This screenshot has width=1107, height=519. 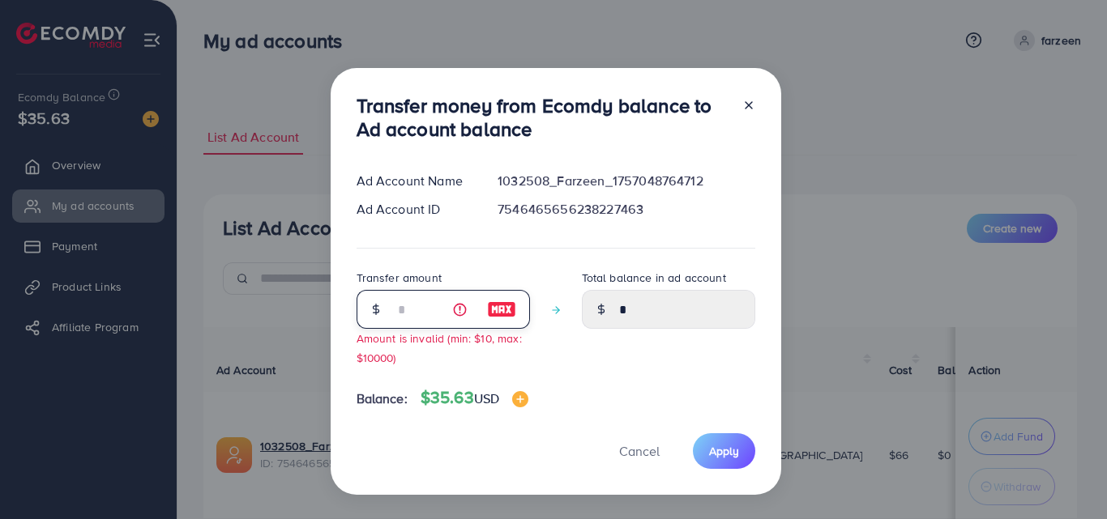 I want to click on button: Apply, so click(x=724, y=451).